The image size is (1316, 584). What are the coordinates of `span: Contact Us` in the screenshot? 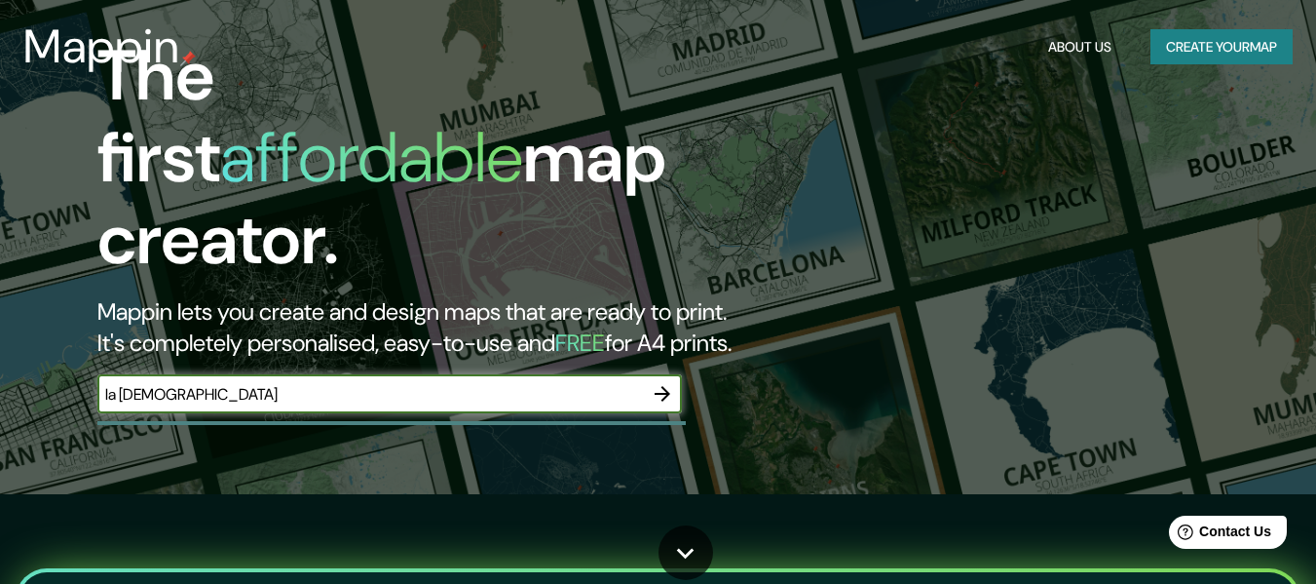 It's located at (93, 23).